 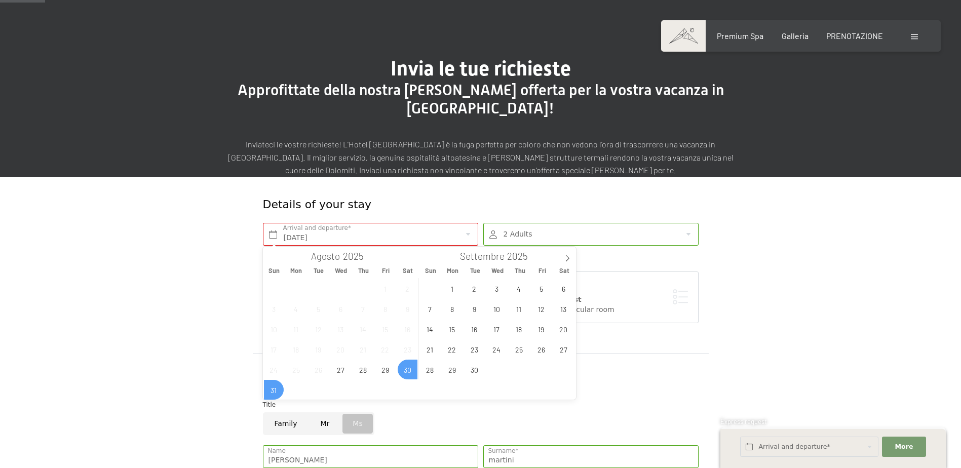 What do you see at coordinates (363, 369) in the screenshot?
I see `span: 28 agosto 2025` at bounding box center [363, 369].